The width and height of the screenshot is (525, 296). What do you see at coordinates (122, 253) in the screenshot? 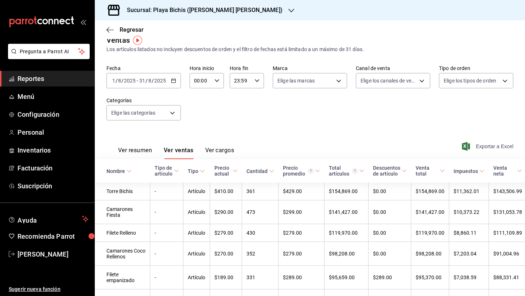
I see `td: Camarones Coco Rellenos` at bounding box center [122, 253].